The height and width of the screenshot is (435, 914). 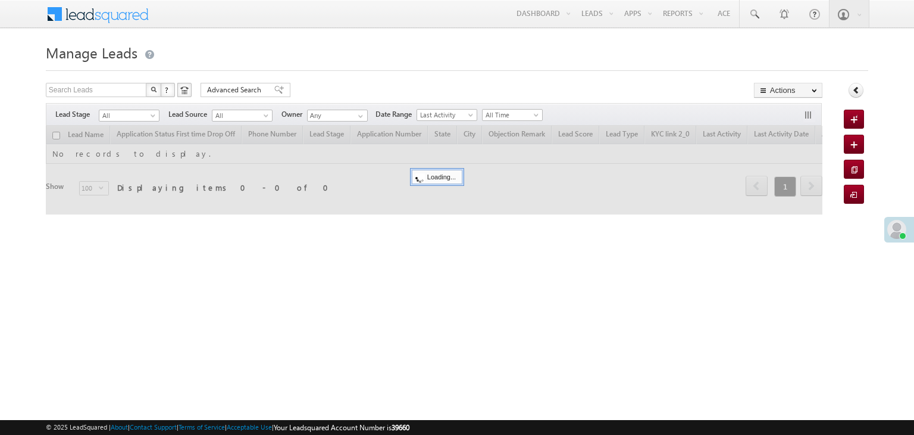 What do you see at coordinates (119, 426) in the screenshot?
I see `a: About` at bounding box center [119, 426].